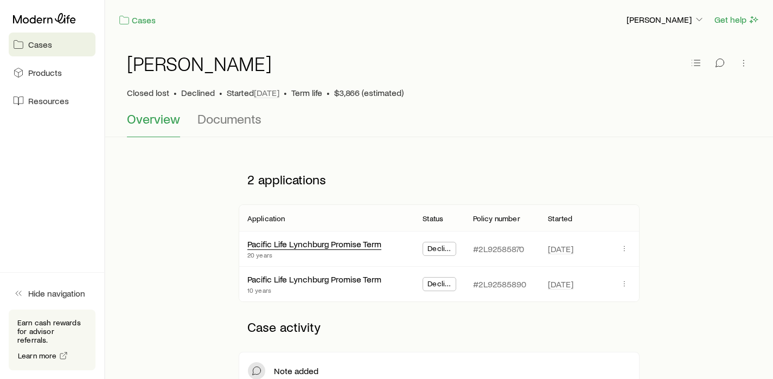 Image resolution: width=773 pixels, height=379 pixels. What do you see at coordinates (439, 124) in the screenshot?
I see `div: Case details tabs` at bounding box center [439, 124].